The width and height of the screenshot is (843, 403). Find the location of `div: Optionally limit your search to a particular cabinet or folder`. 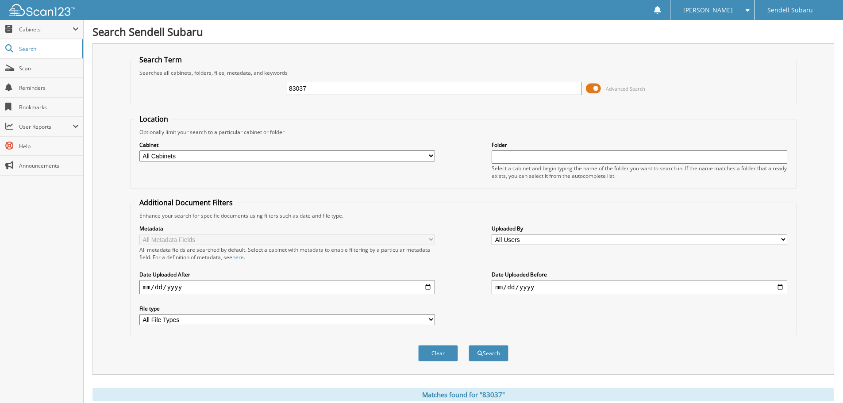

div: Optionally limit your search to a particular cabinet or folder is located at coordinates (463, 132).